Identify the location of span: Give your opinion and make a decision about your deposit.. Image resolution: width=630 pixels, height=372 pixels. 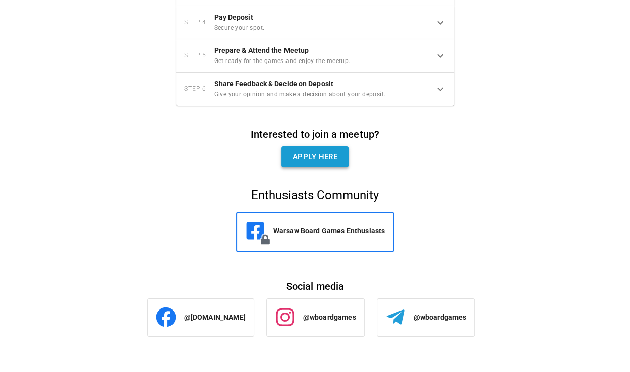
(300, 95).